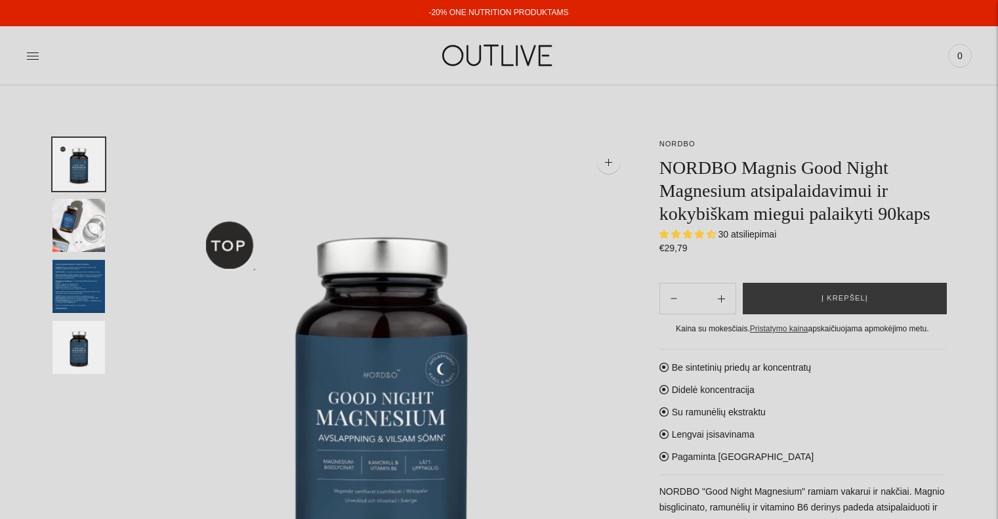 This screenshot has height=519, width=998. I want to click on a: Pristatymo kaina, so click(779, 329).